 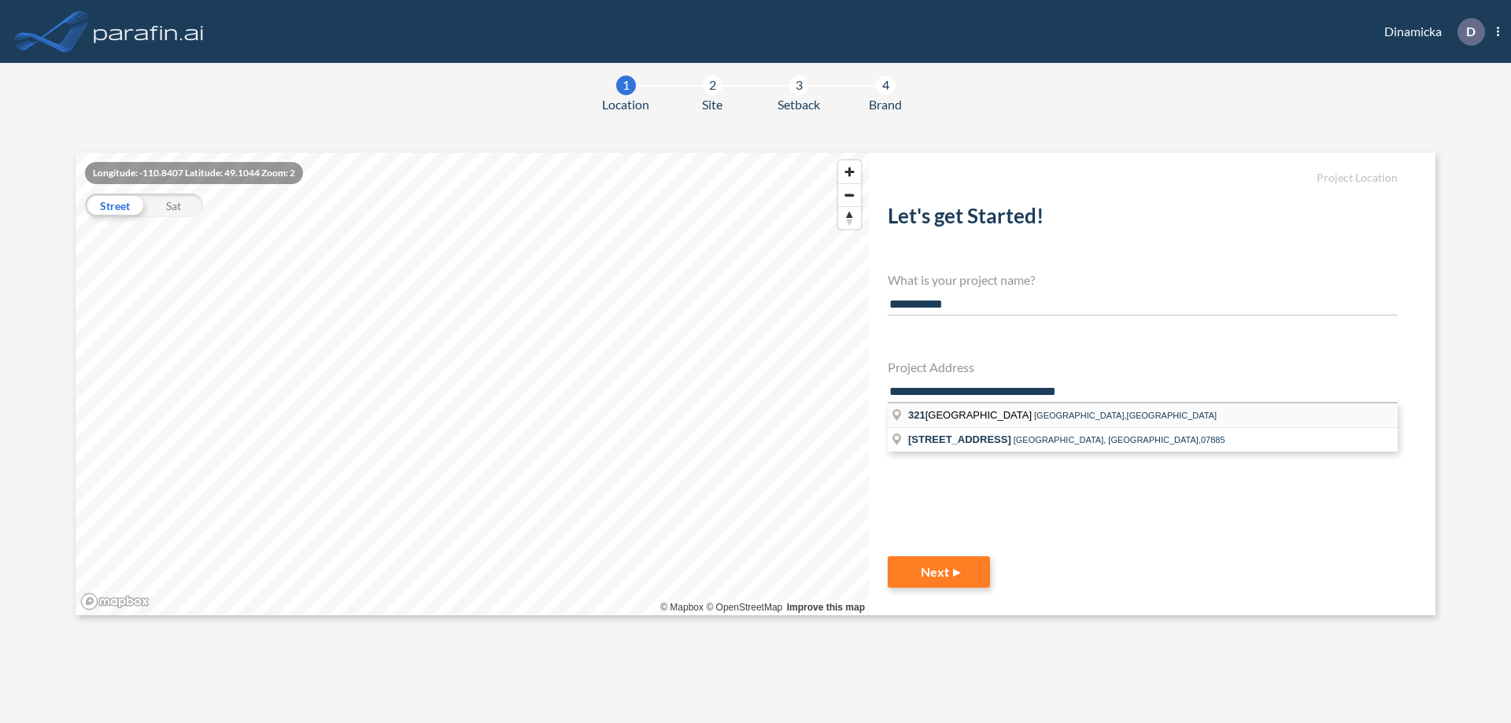 What do you see at coordinates (173, 205) in the screenshot?
I see `div: Sat` at bounding box center [173, 205].